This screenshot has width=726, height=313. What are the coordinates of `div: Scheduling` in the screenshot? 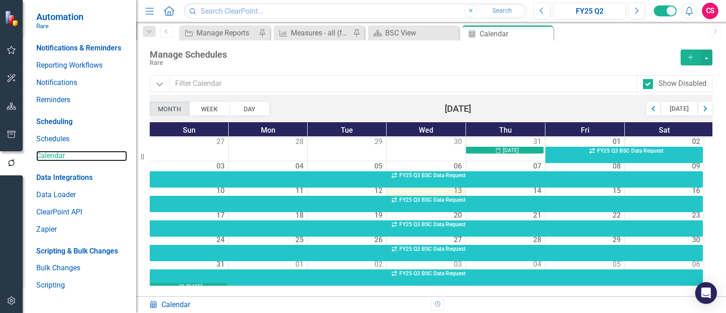 It's located at (54, 122).